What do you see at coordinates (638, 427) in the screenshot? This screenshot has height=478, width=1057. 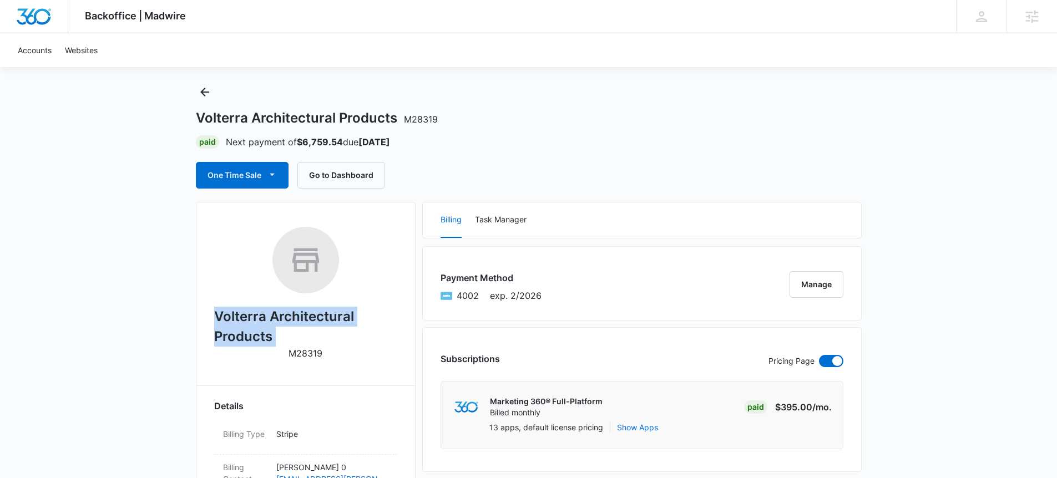 I see `button: Show Apps` at bounding box center [638, 427].